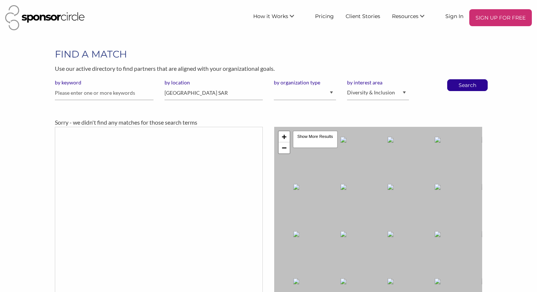 The height and width of the screenshot is (292, 537). Describe the element at coordinates (284, 148) in the screenshot. I see `a: Zoom out` at that location.